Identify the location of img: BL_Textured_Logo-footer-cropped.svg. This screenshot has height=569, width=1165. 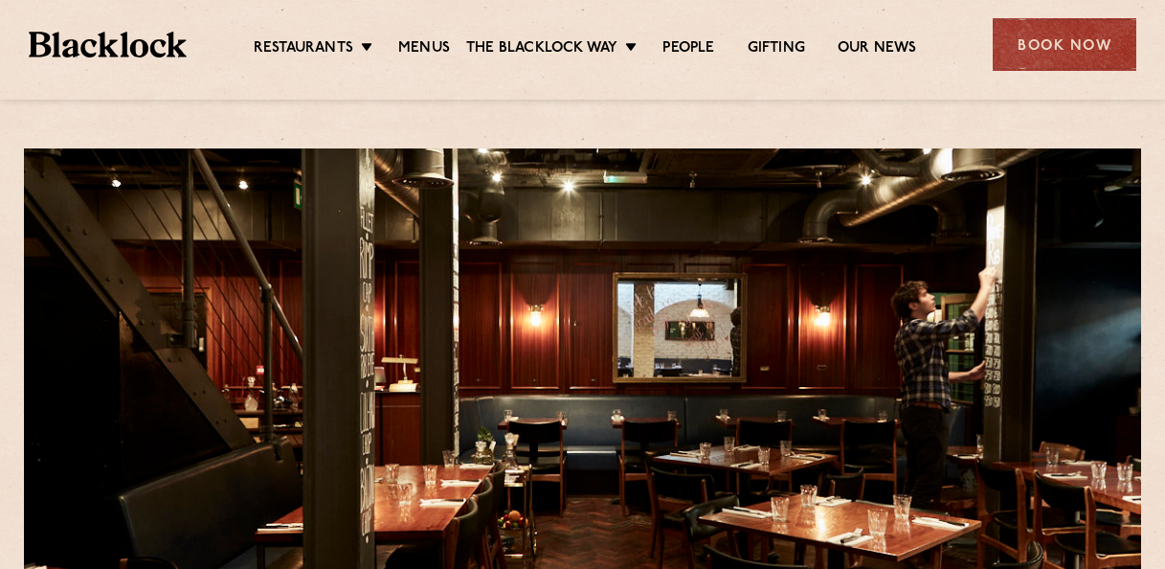
(107, 45).